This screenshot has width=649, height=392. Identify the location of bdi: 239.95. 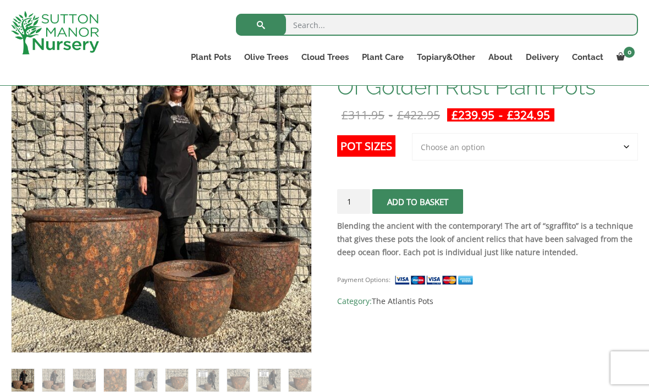
(473, 115).